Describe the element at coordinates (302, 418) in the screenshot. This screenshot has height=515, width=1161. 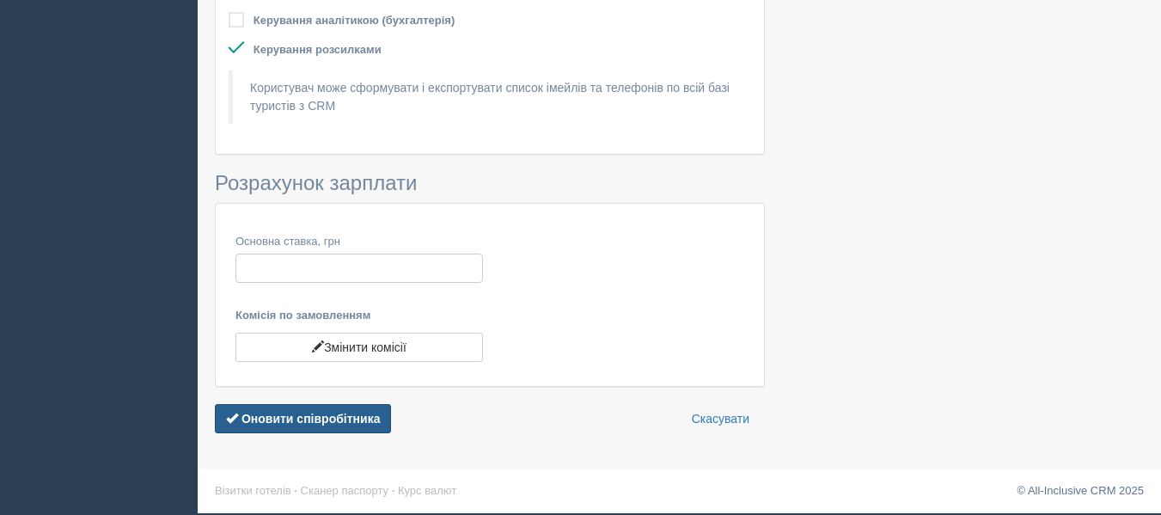
I see `button: Оновити співробітника` at that location.